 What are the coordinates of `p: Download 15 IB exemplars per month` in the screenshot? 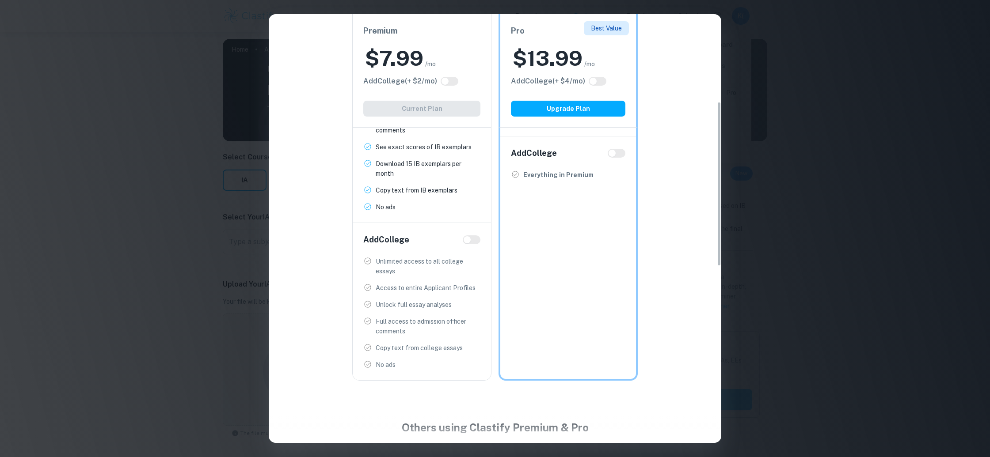 It's located at (428, 169).